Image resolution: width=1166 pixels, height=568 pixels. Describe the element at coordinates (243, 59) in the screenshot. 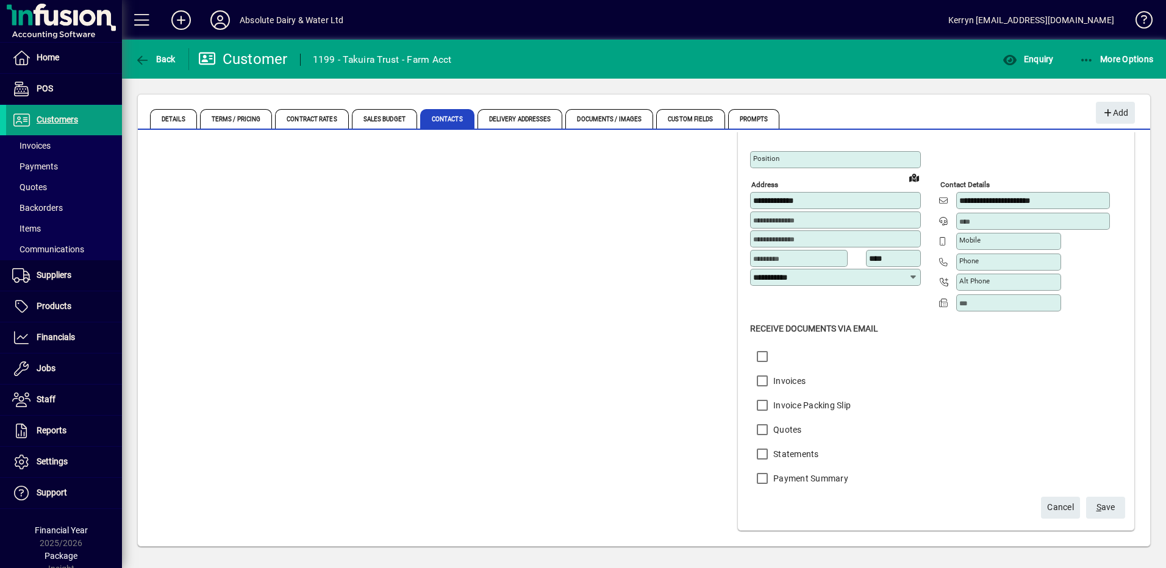

I see `div: Customer` at that location.